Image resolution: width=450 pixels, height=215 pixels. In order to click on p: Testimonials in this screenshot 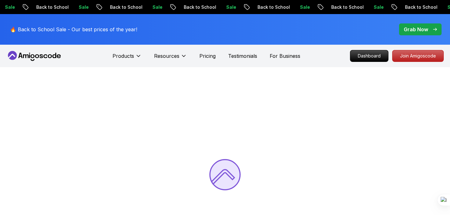, I will do `click(243, 56)`.